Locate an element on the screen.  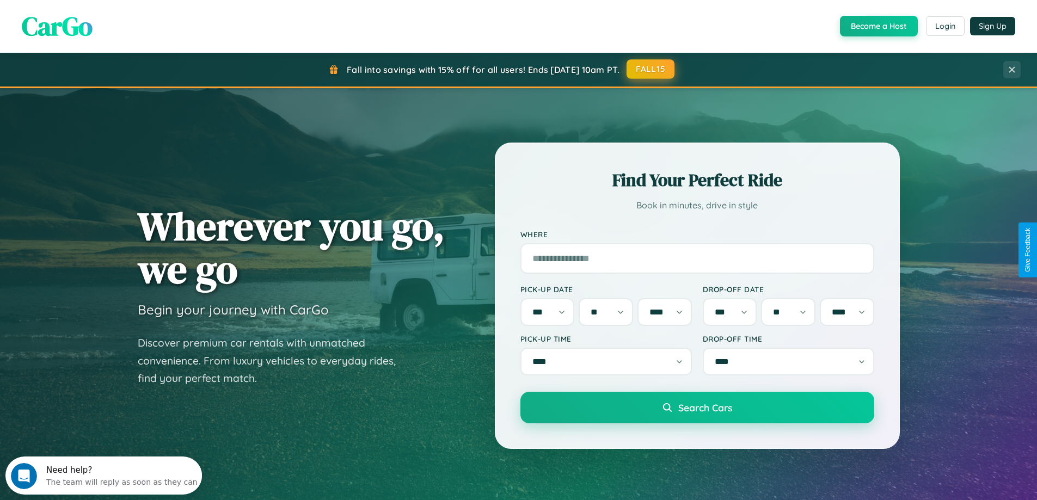
span: Search Cars is located at coordinates (705, 408).